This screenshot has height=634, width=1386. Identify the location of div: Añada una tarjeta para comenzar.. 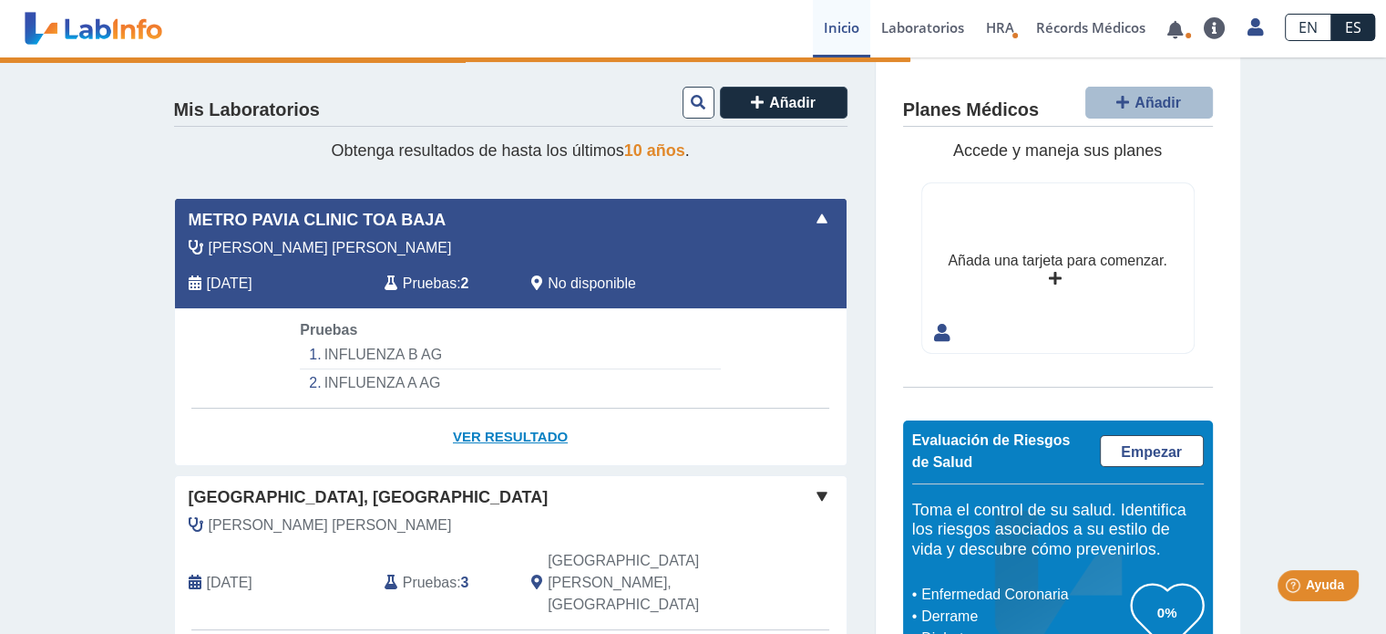
(1057, 261).